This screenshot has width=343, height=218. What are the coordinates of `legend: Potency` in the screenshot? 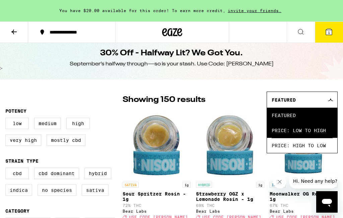 It's located at (16, 111).